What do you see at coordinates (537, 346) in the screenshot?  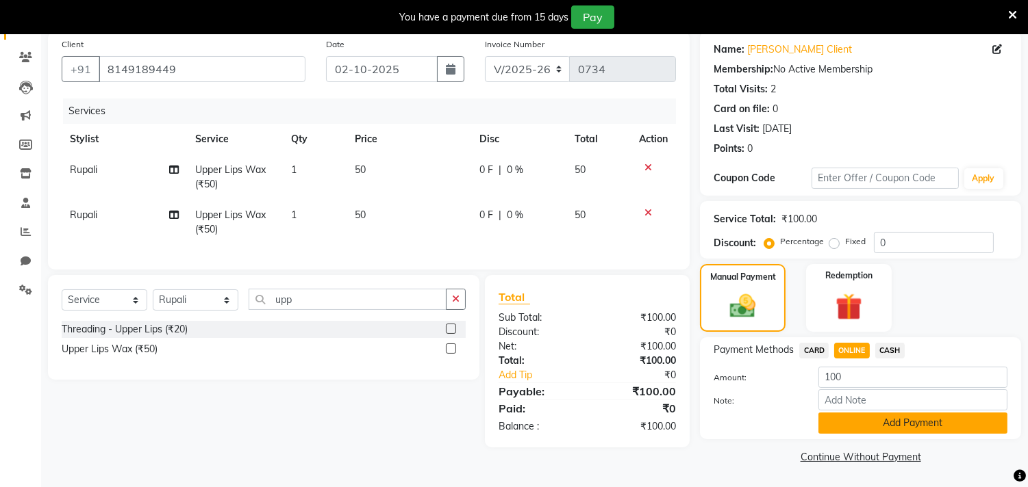 I see `div: Net:` at bounding box center [537, 346].